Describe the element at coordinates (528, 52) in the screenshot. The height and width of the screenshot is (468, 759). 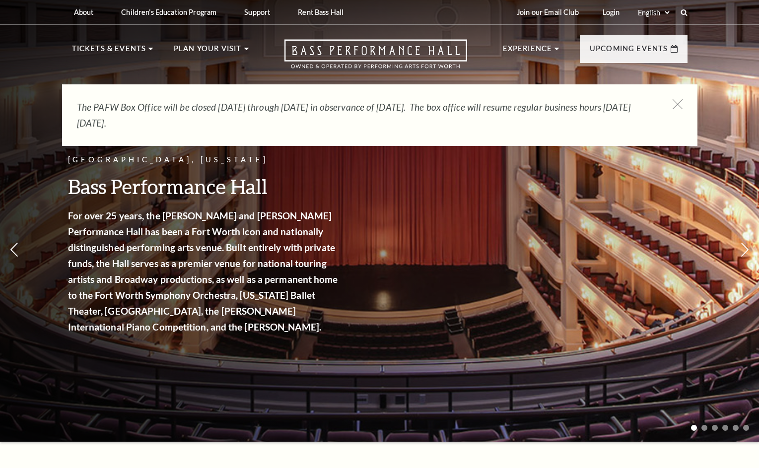
I see `p: Experience` at that location.